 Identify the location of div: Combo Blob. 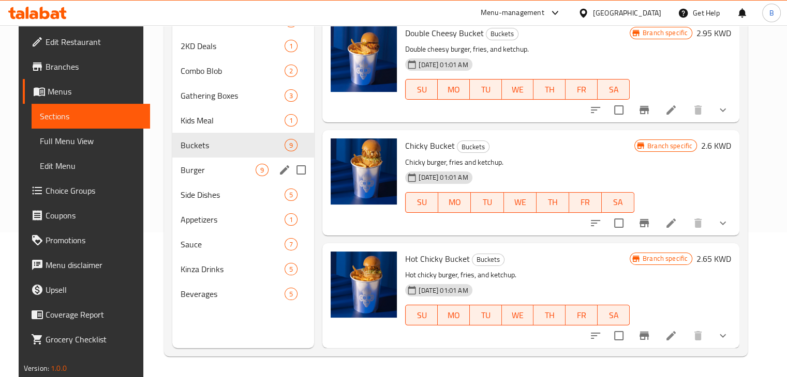
(232, 71).